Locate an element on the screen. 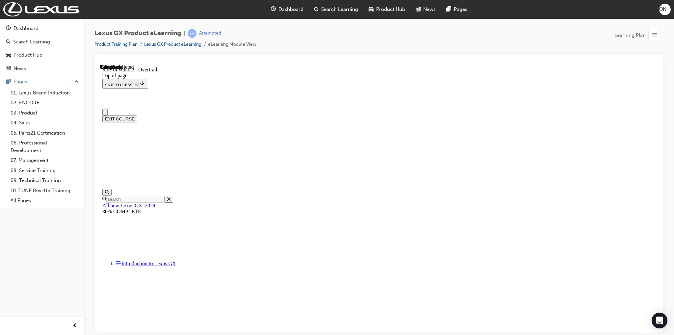 The height and width of the screenshot is (335, 674). span: SKIP TO LESSON is located at coordinates (25, 20).